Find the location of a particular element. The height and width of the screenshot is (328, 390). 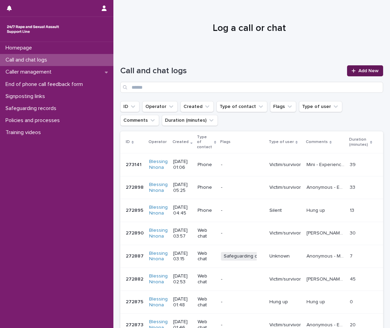

button: Comments is located at coordinates (140, 120).